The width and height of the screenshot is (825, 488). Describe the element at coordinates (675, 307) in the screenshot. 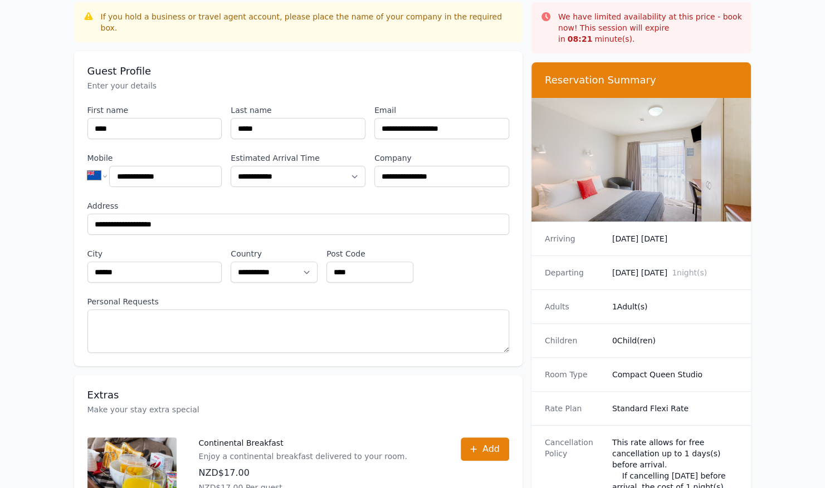

I see `dd: 1 Adult(s)` at that location.